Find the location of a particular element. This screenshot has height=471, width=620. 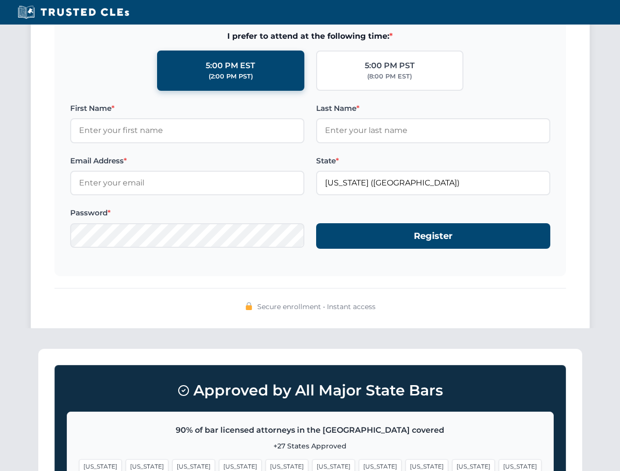

div: (8:00 PM EST) is located at coordinates (389, 77).